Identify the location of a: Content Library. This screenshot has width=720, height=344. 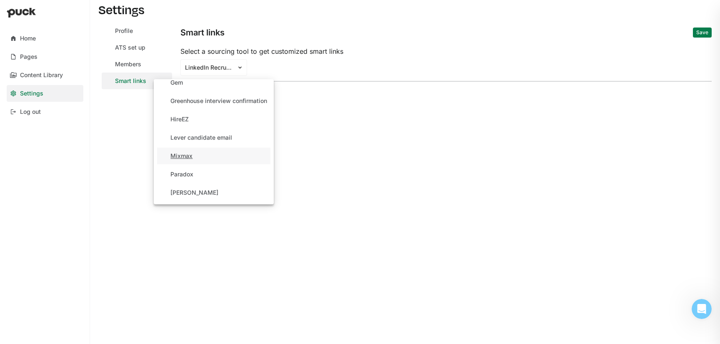
(45, 75).